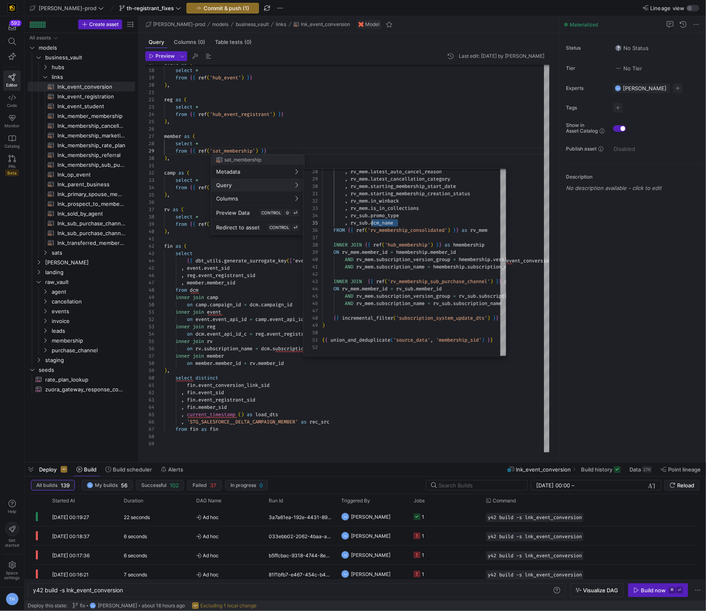 This screenshot has width=706, height=611. What do you see at coordinates (238, 228) in the screenshot?
I see `span: Redirect to asset` at bounding box center [238, 228].